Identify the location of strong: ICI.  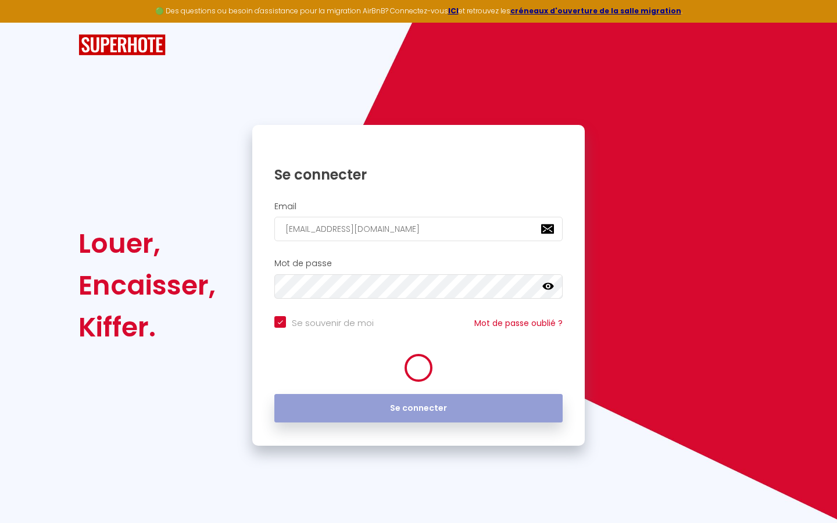
(453, 10).